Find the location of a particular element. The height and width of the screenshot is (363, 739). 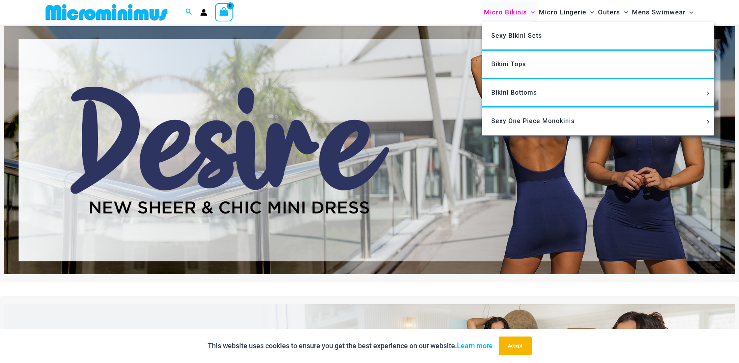

a: Sexy One Piece MonokinisMenu ToggleMenu Toggle is located at coordinates (598, 122).